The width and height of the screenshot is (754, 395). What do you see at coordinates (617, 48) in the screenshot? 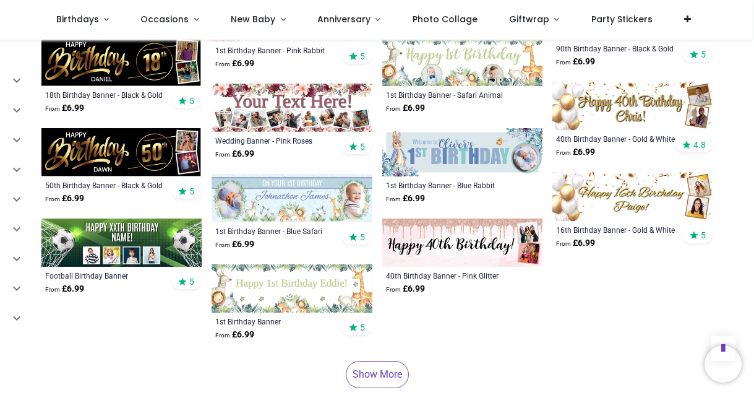
I see `a: 90th Birthday Banner - Black & Gold` at bounding box center [617, 48].